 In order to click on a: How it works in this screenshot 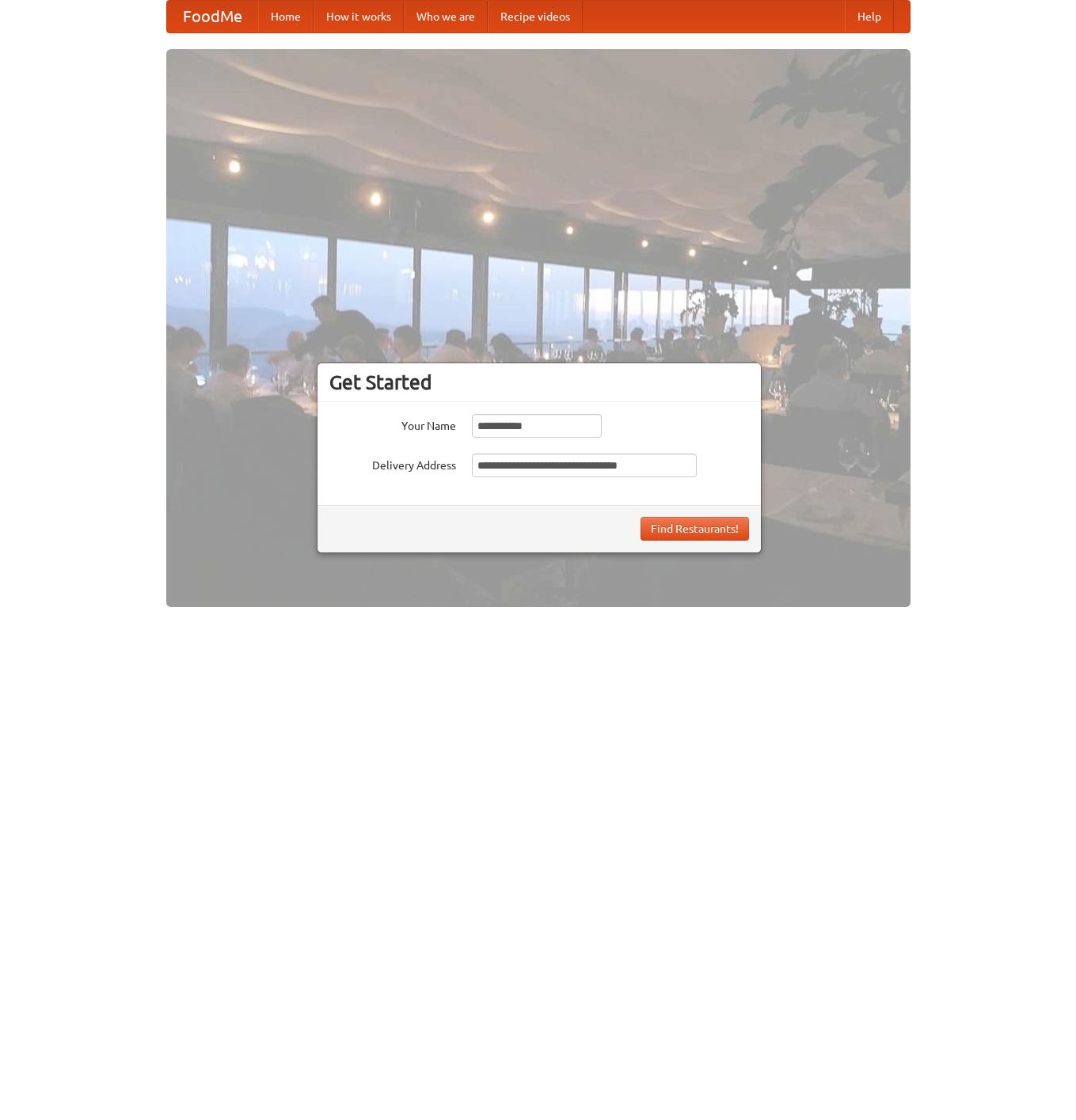, I will do `click(359, 17)`.